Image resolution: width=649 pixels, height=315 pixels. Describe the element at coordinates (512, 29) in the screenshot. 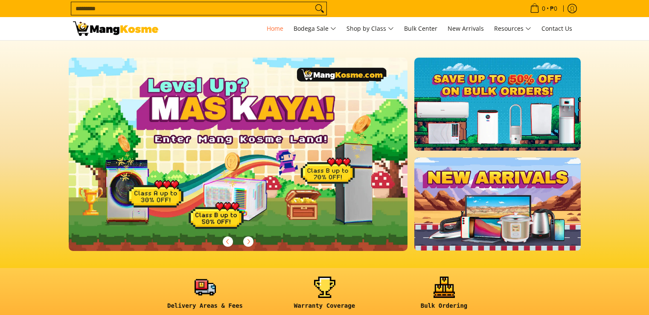

I see `span: Resources` at that location.